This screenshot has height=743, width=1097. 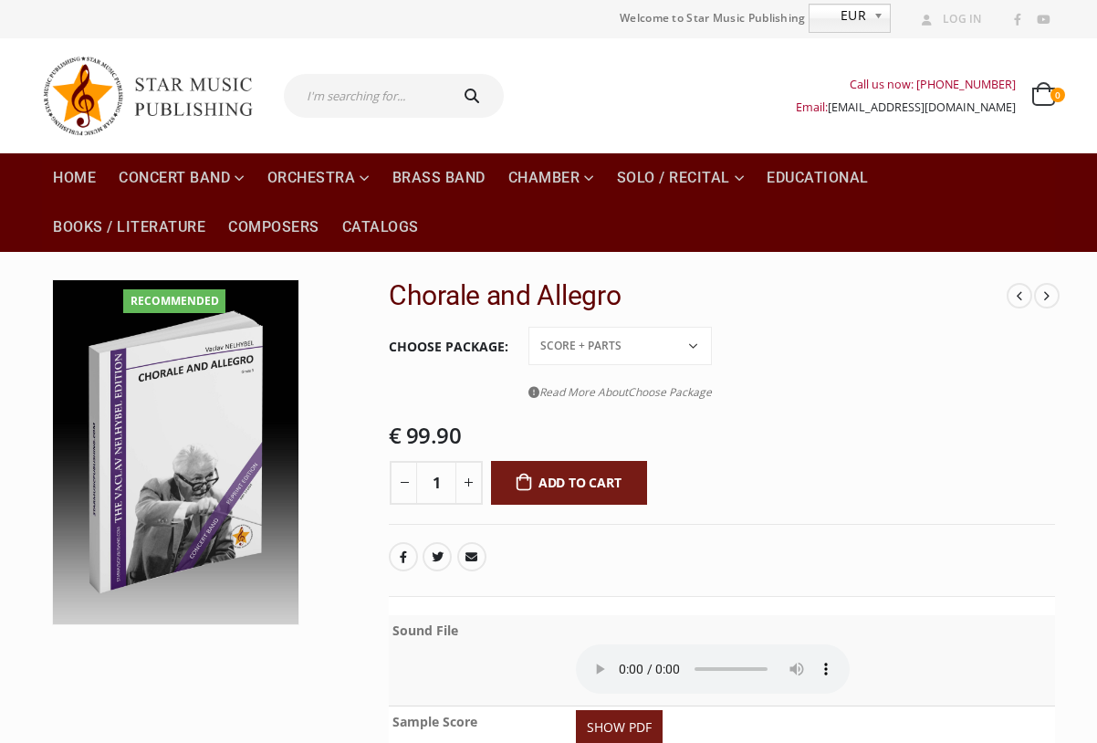 What do you see at coordinates (424, 434) in the screenshot?
I see `bdi: 99.90` at bounding box center [424, 434].